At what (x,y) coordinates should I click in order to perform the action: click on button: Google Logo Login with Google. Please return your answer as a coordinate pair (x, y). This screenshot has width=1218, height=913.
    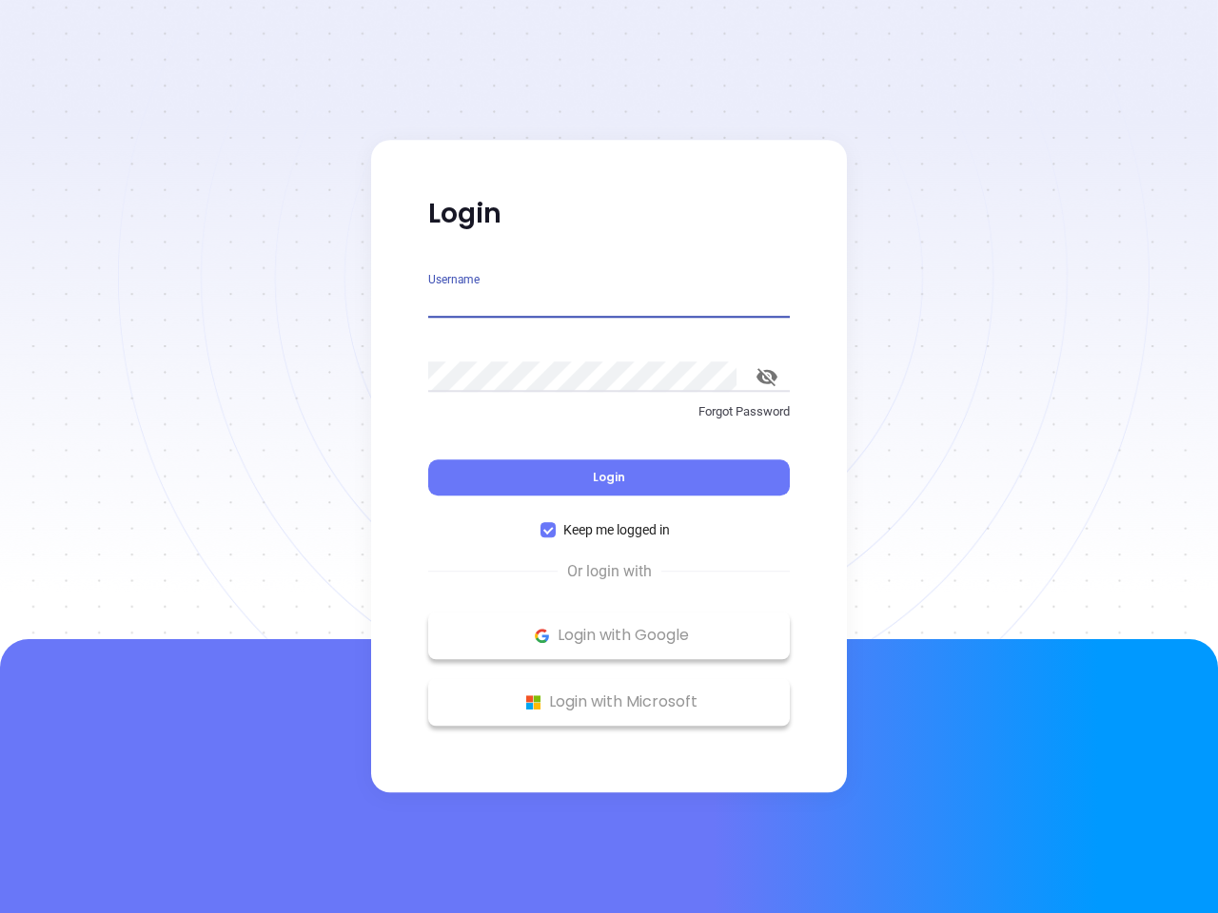
    Looking at the image, I should click on (609, 636).